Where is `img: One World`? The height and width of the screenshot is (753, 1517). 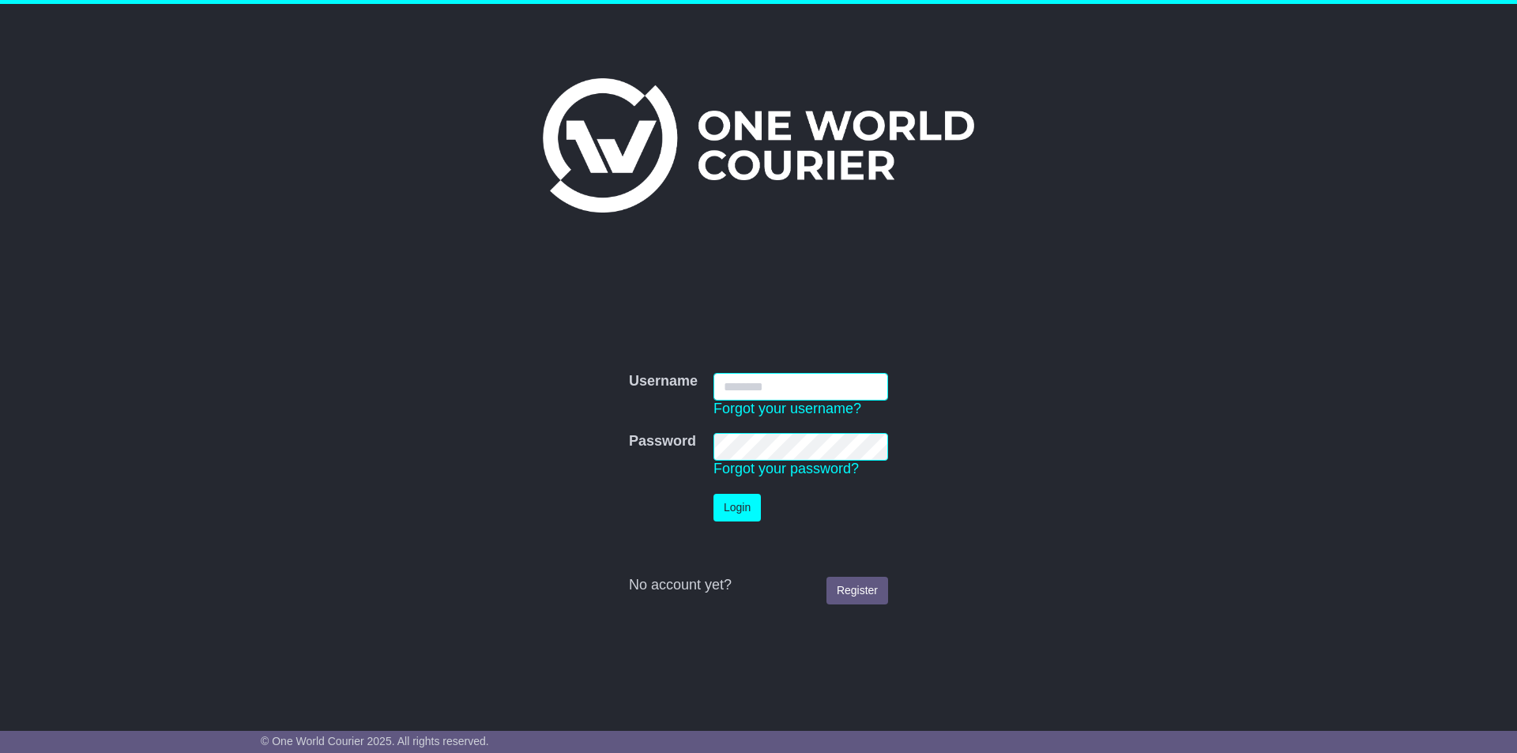 img: One World is located at coordinates (758, 145).